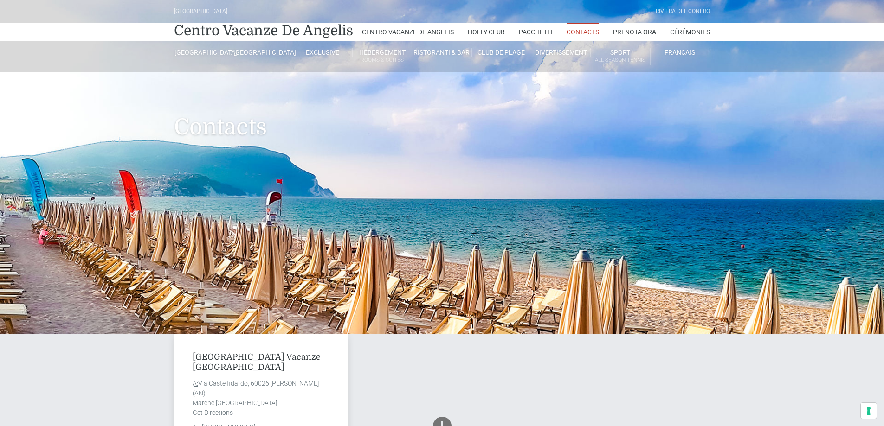 This screenshot has height=426, width=884. I want to click on a: Ristoranti & Bar, so click(442, 52).